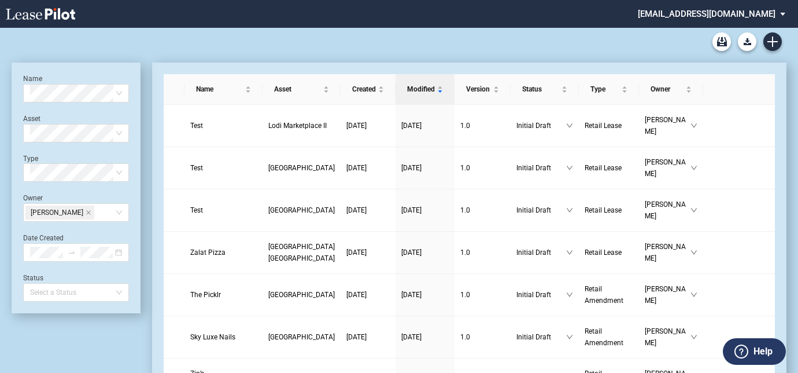  Describe the element at coordinates (301, 168) in the screenshot. I see `span: Braemar Village Center` at that location.